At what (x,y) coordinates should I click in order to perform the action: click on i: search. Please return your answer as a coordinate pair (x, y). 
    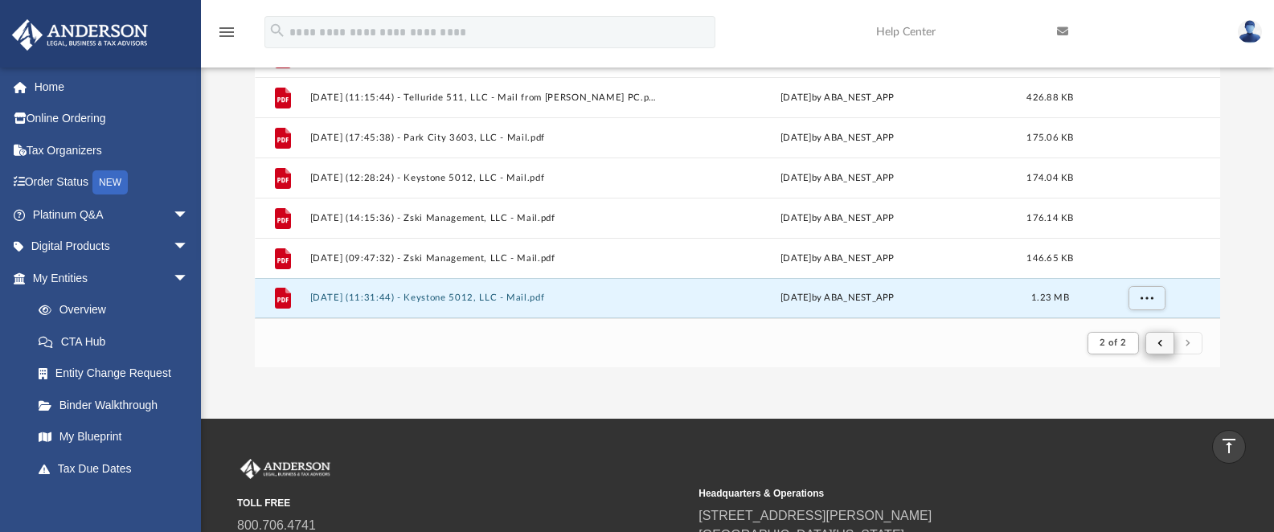
    Looking at the image, I should click on (277, 31).